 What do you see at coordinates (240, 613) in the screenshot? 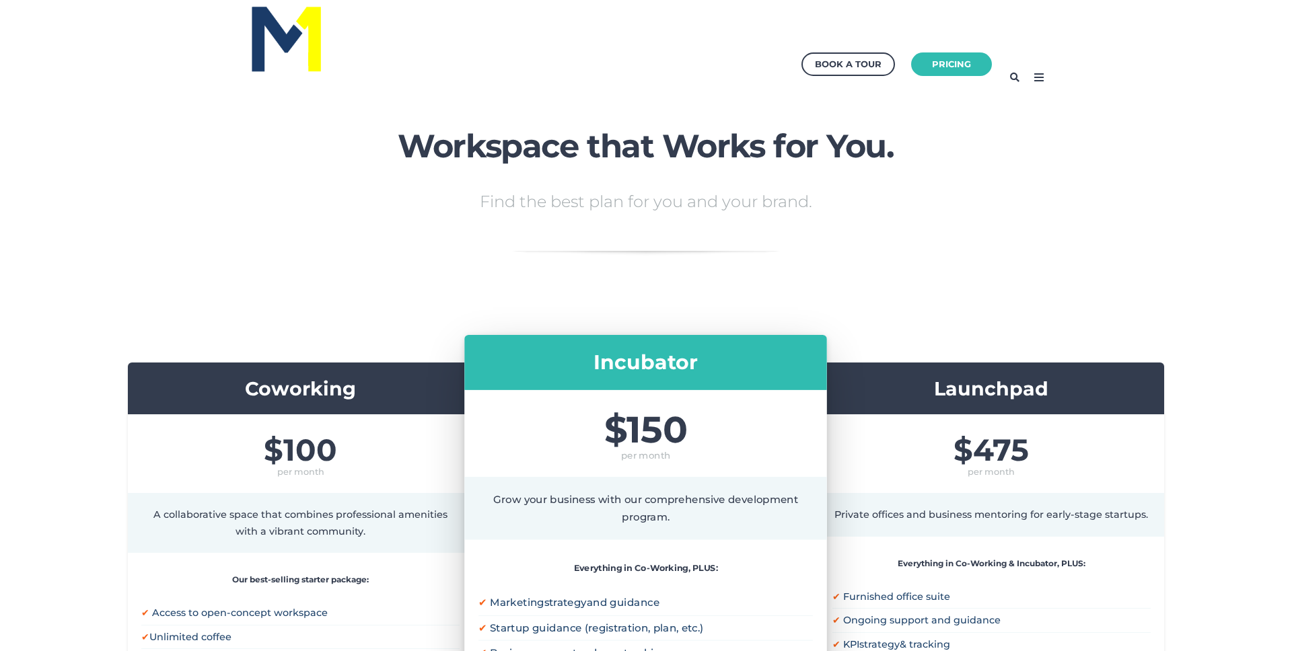
I see `span: Access to open-concept workspace` at bounding box center [240, 613].